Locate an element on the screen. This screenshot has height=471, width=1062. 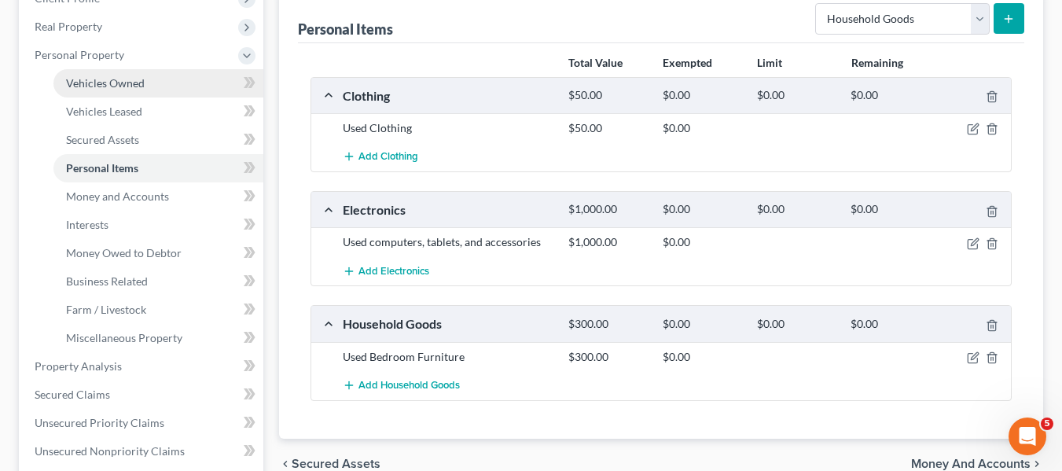
span: Add Electronics is located at coordinates (394, 271).